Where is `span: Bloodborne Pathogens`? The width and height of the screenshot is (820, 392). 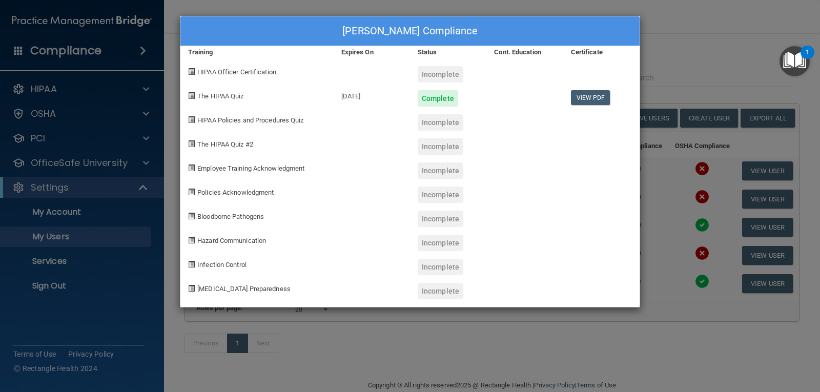 span: Bloodborne Pathogens is located at coordinates (231, 216).